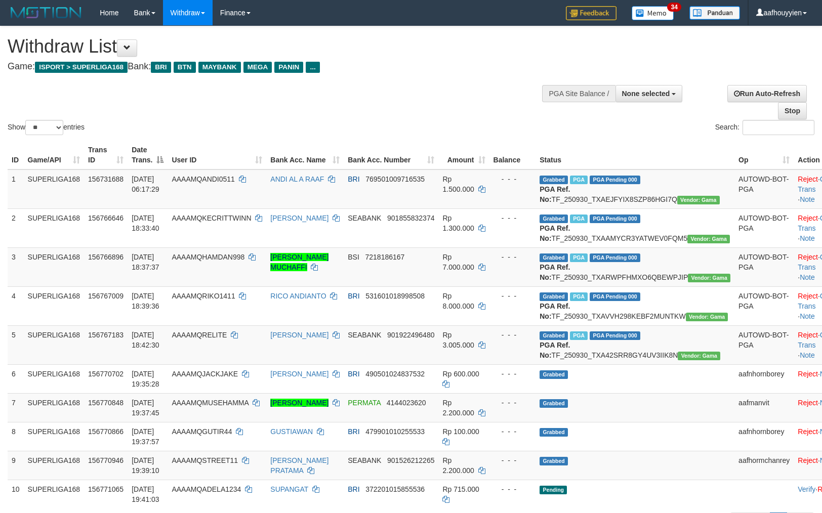 The image size is (822, 513). What do you see at coordinates (764, 155) in the screenshot?
I see `th: Op: activate to sort column ascending` at bounding box center [764, 155].